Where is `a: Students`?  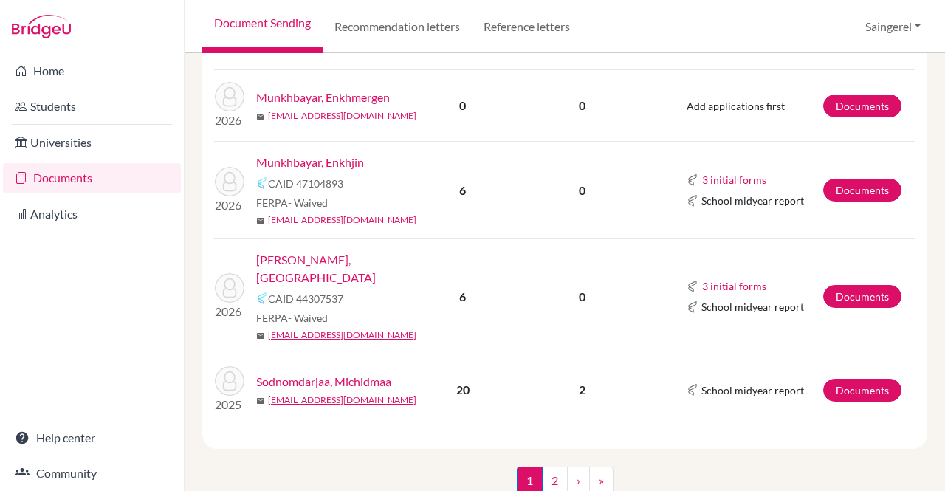
a: Students is located at coordinates (92, 106).